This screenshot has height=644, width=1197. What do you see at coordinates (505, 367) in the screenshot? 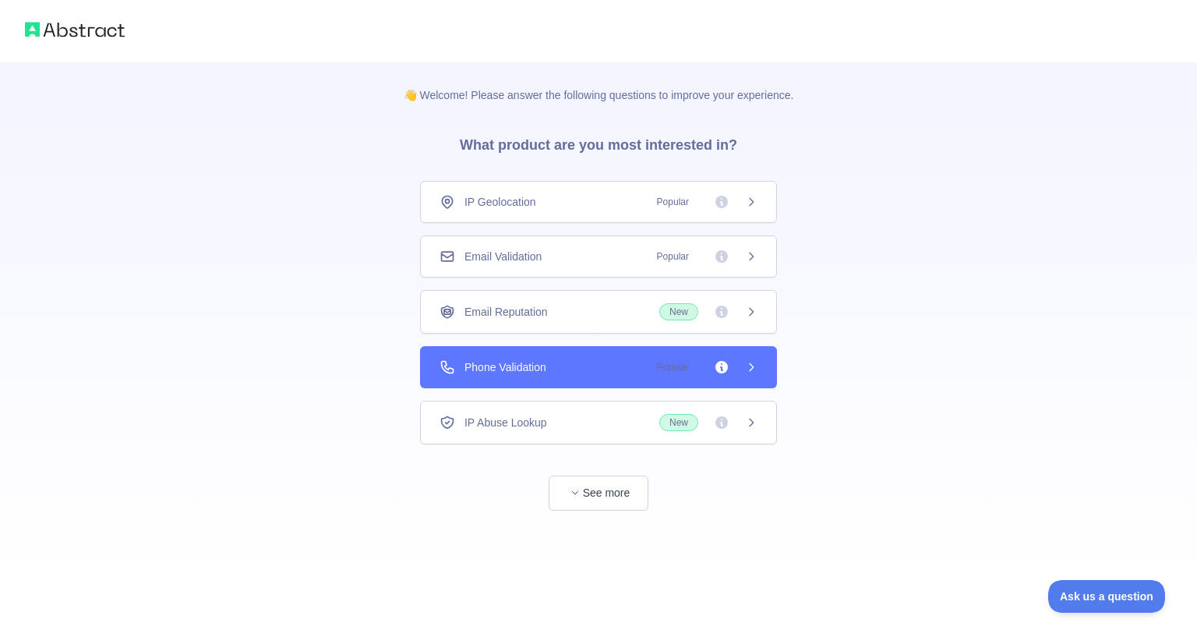
I see `span: Phone Validation` at bounding box center [505, 367].